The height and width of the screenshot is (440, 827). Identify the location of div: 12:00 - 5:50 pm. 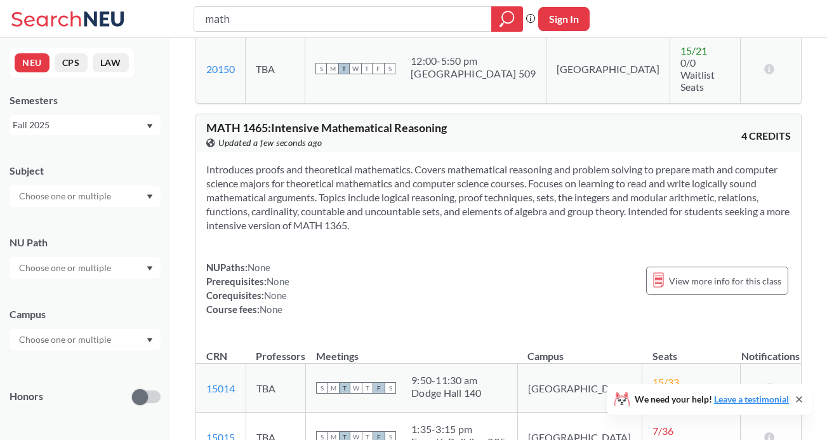
(473, 61).